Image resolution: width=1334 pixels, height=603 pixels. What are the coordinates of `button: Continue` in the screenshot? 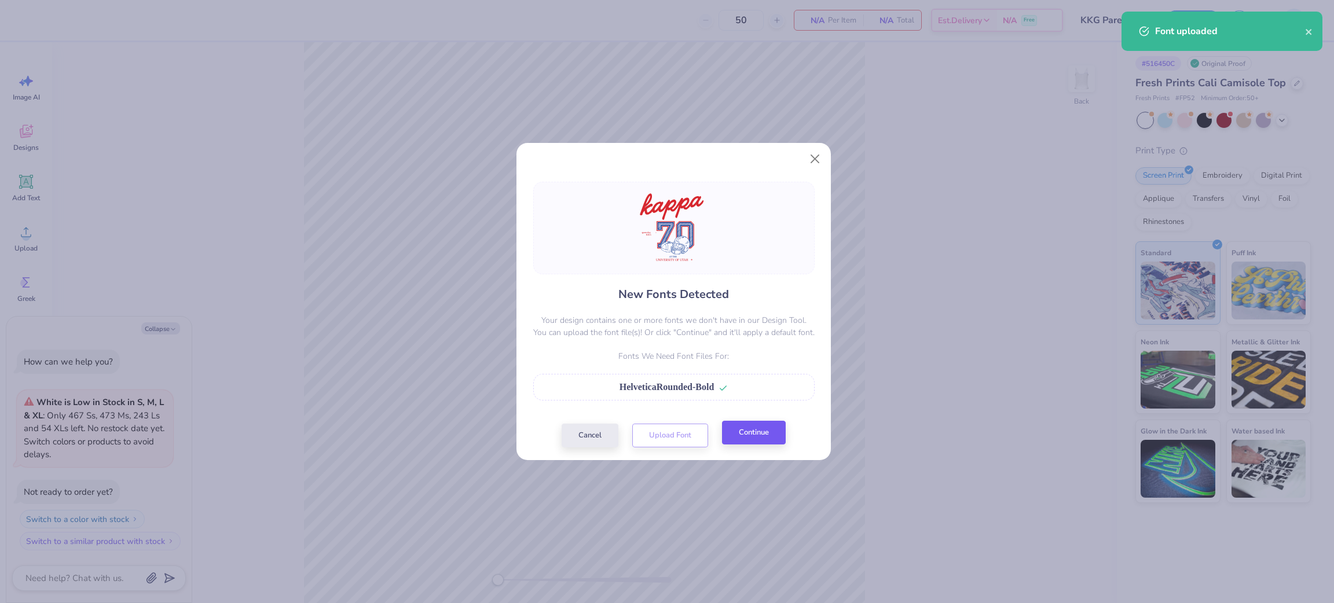 It's located at (754, 433).